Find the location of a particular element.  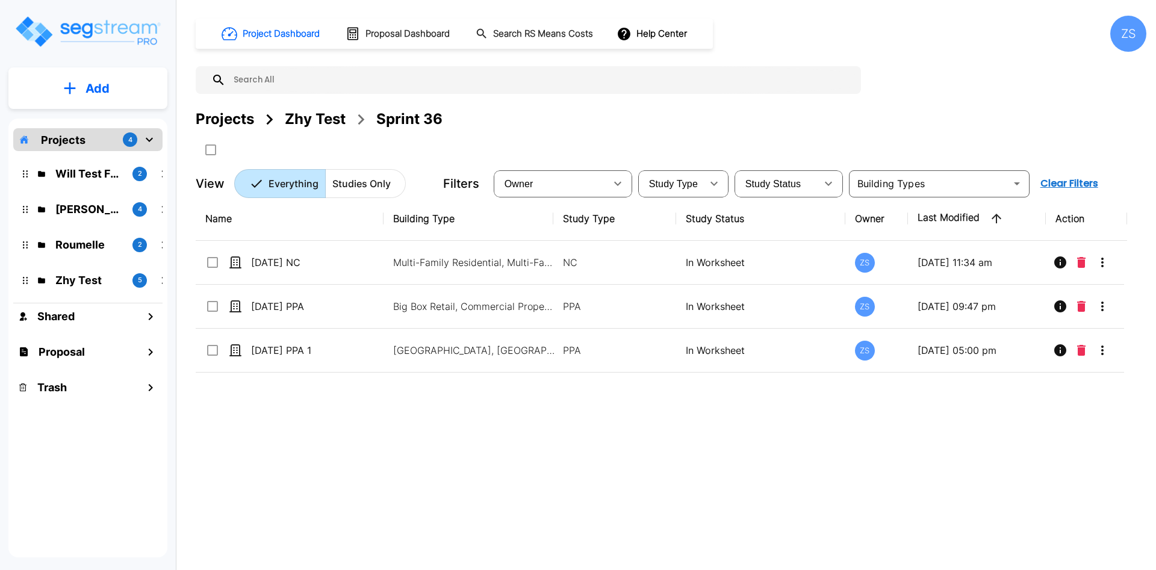

button: Add is located at coordinates (88, 89).